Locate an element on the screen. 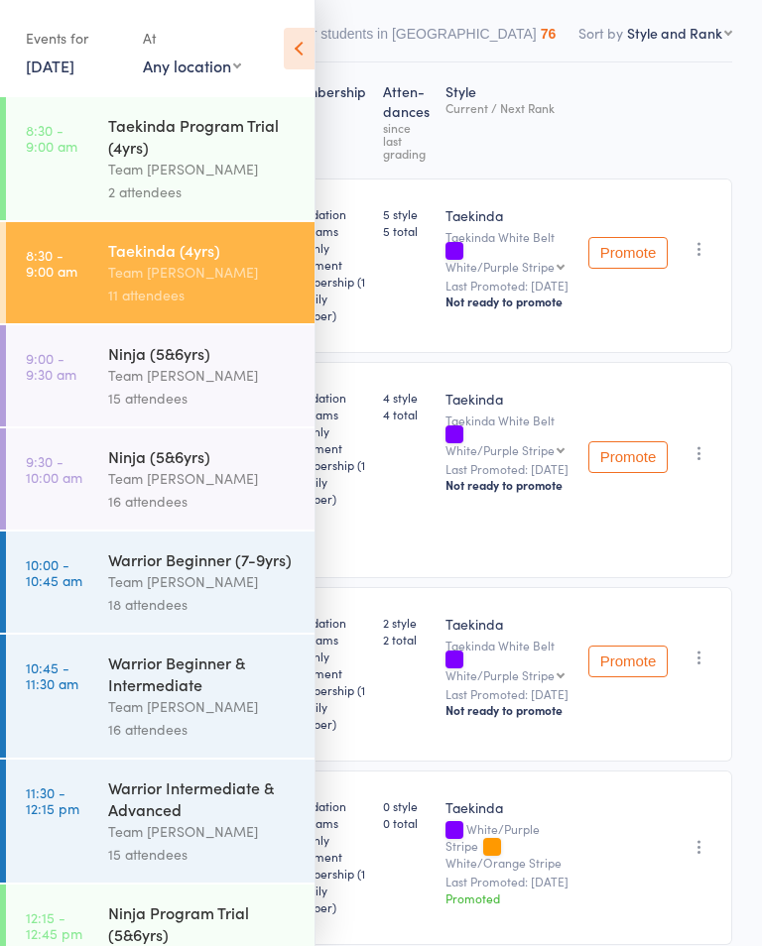 The height and width of the screenshot is (946, 762). div: Events for is located at coordinates (74, 38).